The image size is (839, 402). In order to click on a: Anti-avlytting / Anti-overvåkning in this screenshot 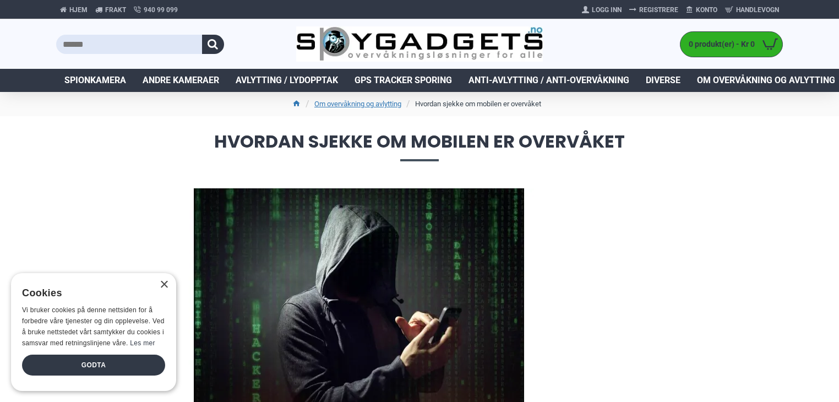, I will do `click(549, 80)`.